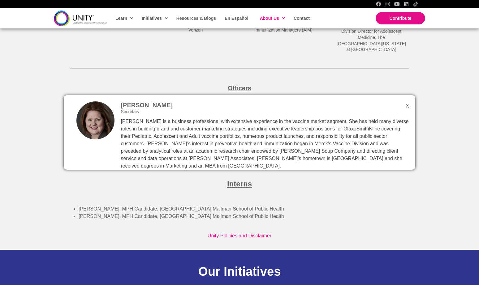  Describe the element at coordinates (400, 18) in the screenshot. I see `a: Contribute` at that location.